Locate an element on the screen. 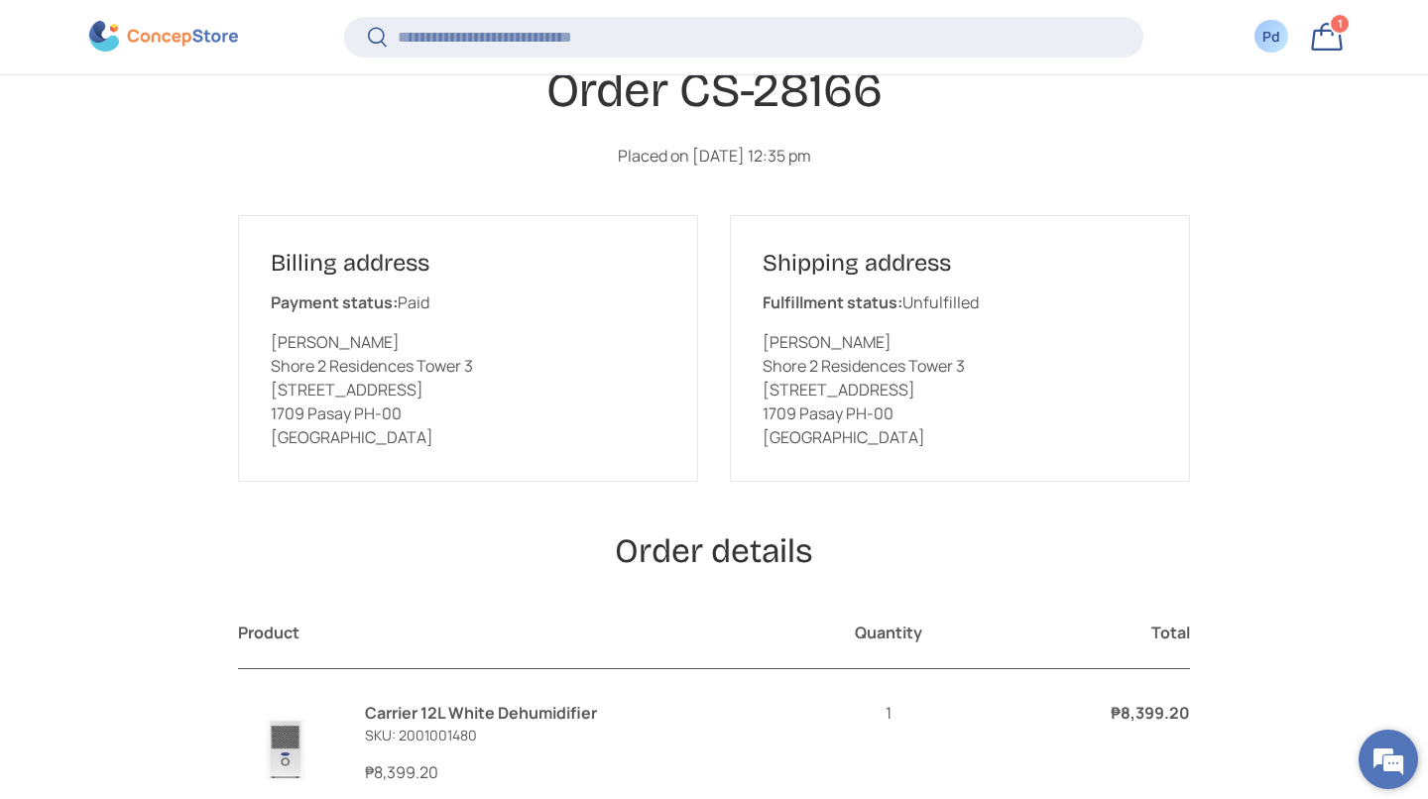 The width and height of the screenshot is (1428, 799). div: Minimize live chat window is located at coordinates (349, 34).